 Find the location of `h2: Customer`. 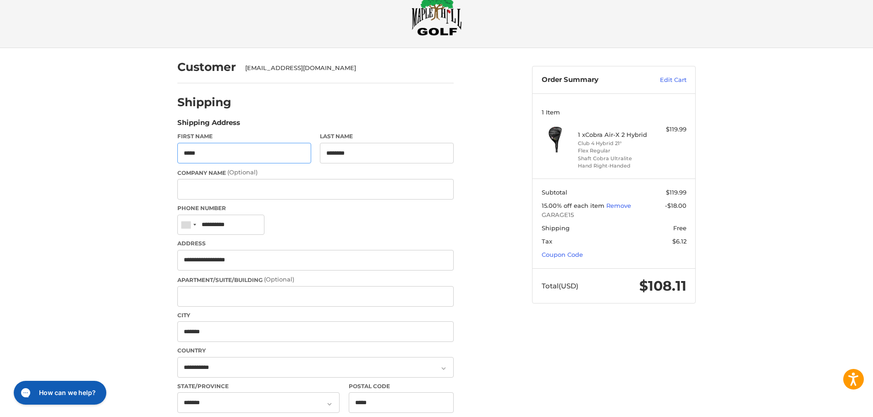

h2: Customer is located at coordinates (207, 67).